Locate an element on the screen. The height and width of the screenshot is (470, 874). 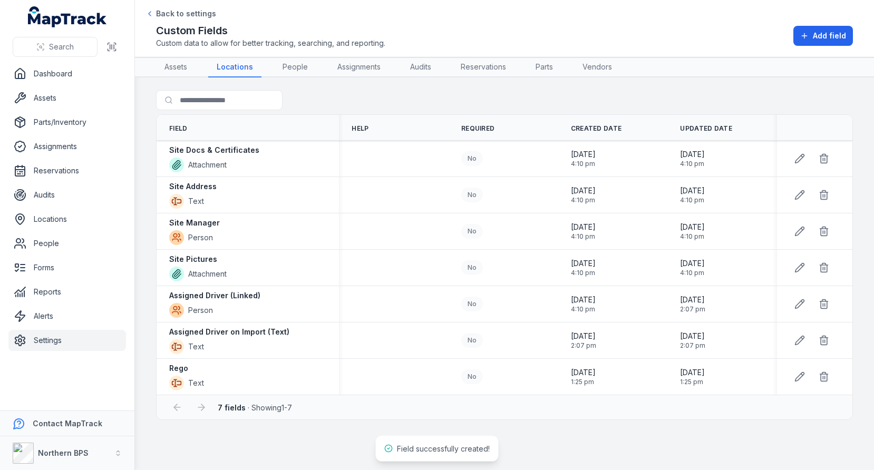
a: MapTrack is located at coordinates (67, 17).